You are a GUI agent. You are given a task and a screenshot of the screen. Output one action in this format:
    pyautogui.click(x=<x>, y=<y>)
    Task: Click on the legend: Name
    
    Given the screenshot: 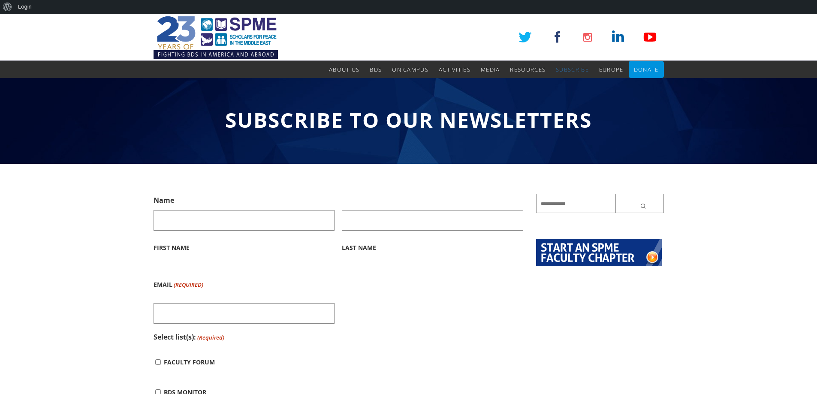 What is the action you would take?
    pyautogui.click(x=164, y=200)
    